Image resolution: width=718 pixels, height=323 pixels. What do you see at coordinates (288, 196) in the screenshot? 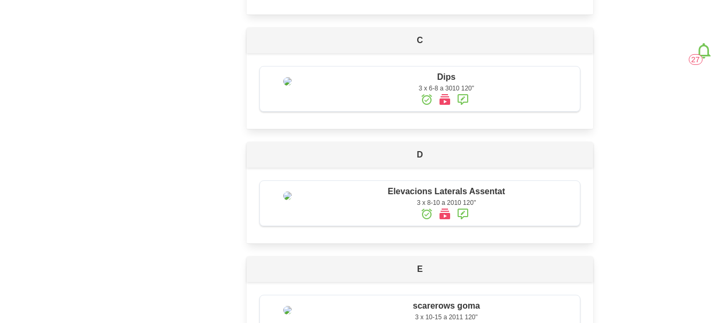
I see `img: 8ea60705-12ae-42e8-83e1-4ba62b1261d5%2Factivities%2F8682-elevacions-laterals-assentat-png.png` at bounding box center [288, 196].